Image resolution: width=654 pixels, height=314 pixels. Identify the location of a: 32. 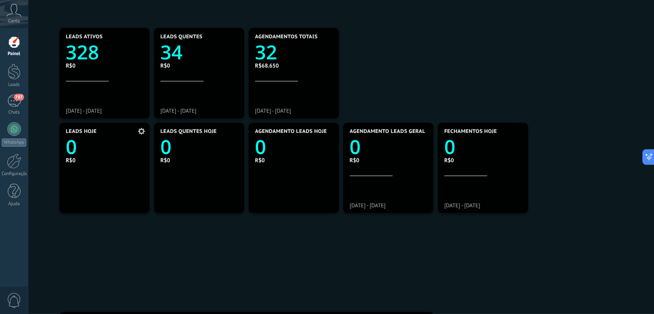
(294, 52).